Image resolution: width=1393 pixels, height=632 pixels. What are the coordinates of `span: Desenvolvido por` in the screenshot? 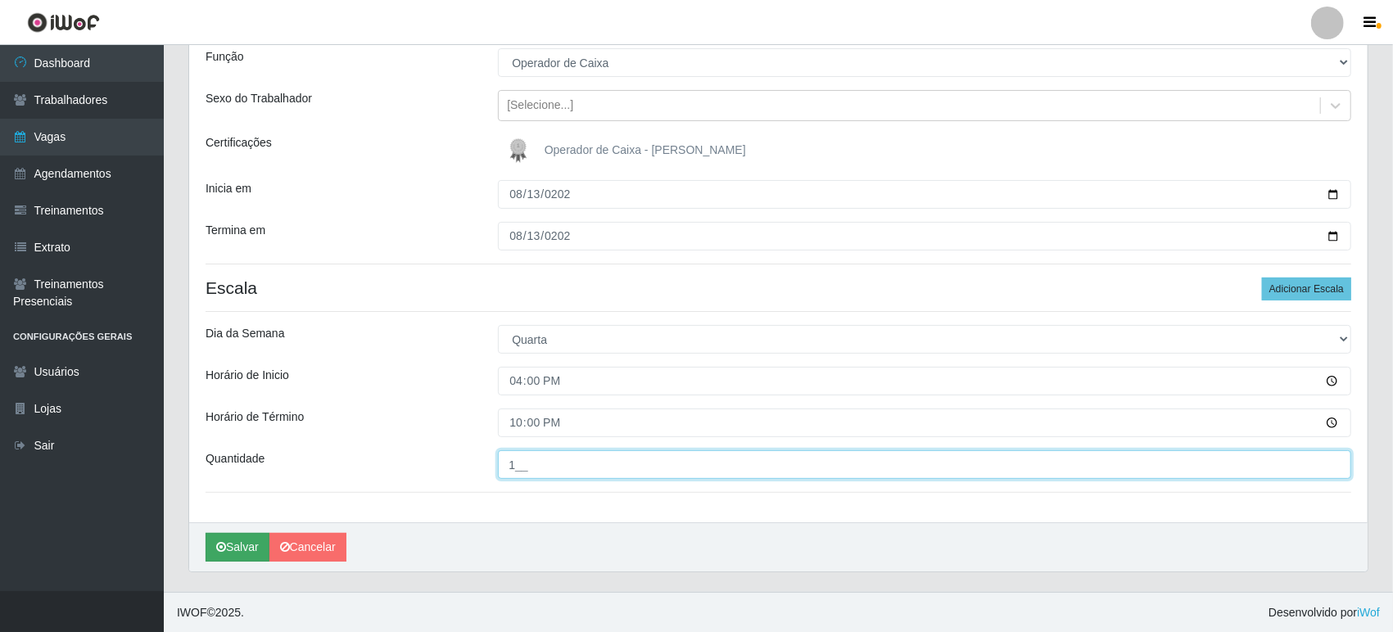 It's located at (1325, 613).